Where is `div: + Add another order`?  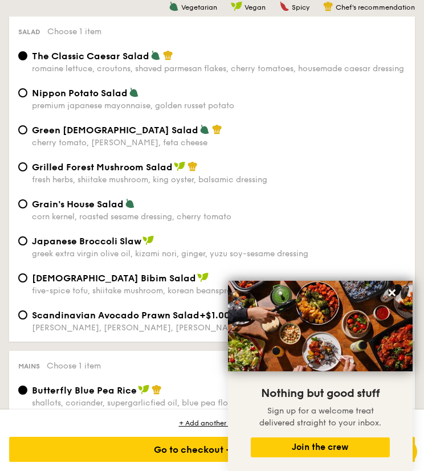
div: + Add another order is located at coordinates (212, 423).